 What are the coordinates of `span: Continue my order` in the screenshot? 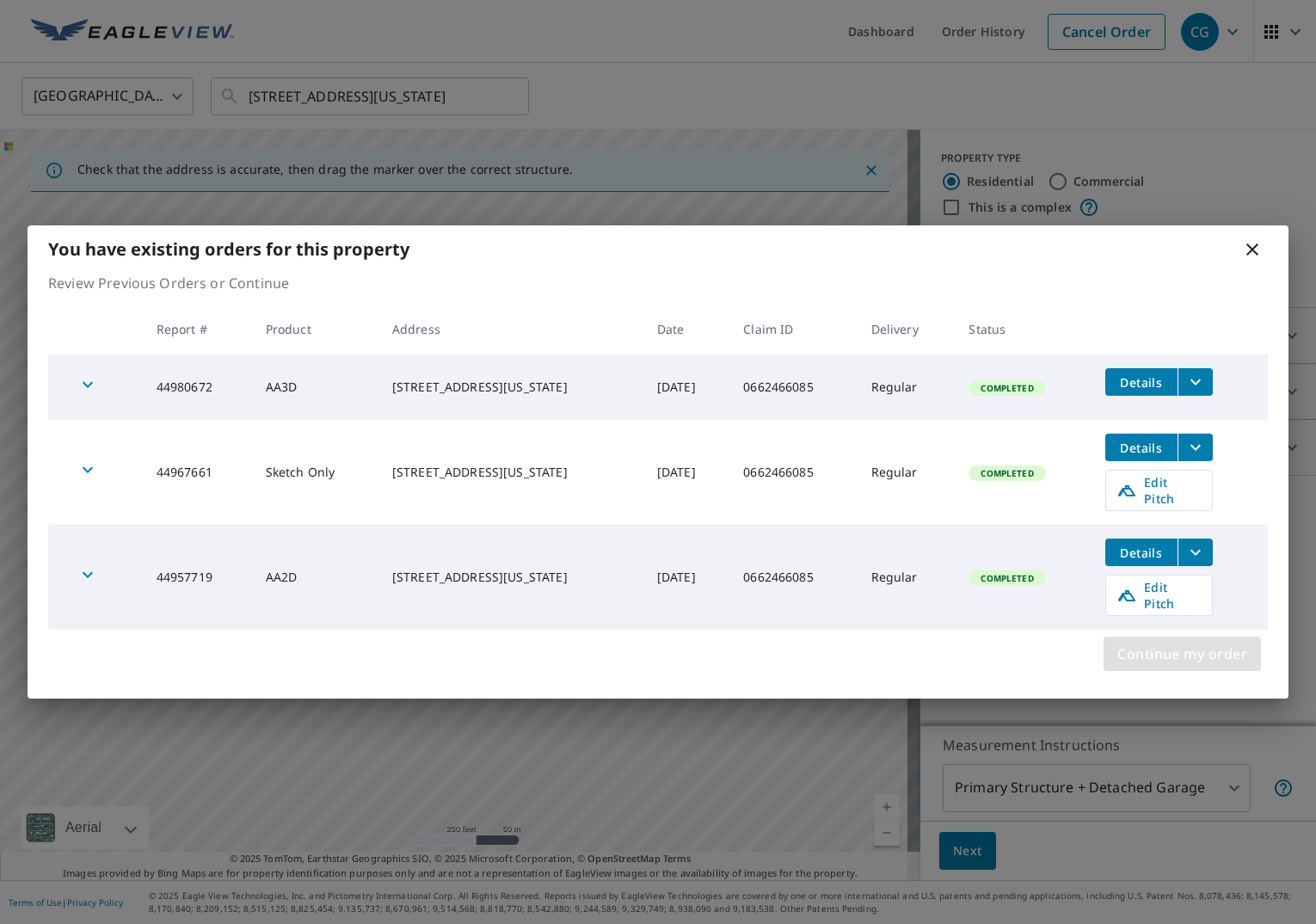 It's located at (1182, 654).